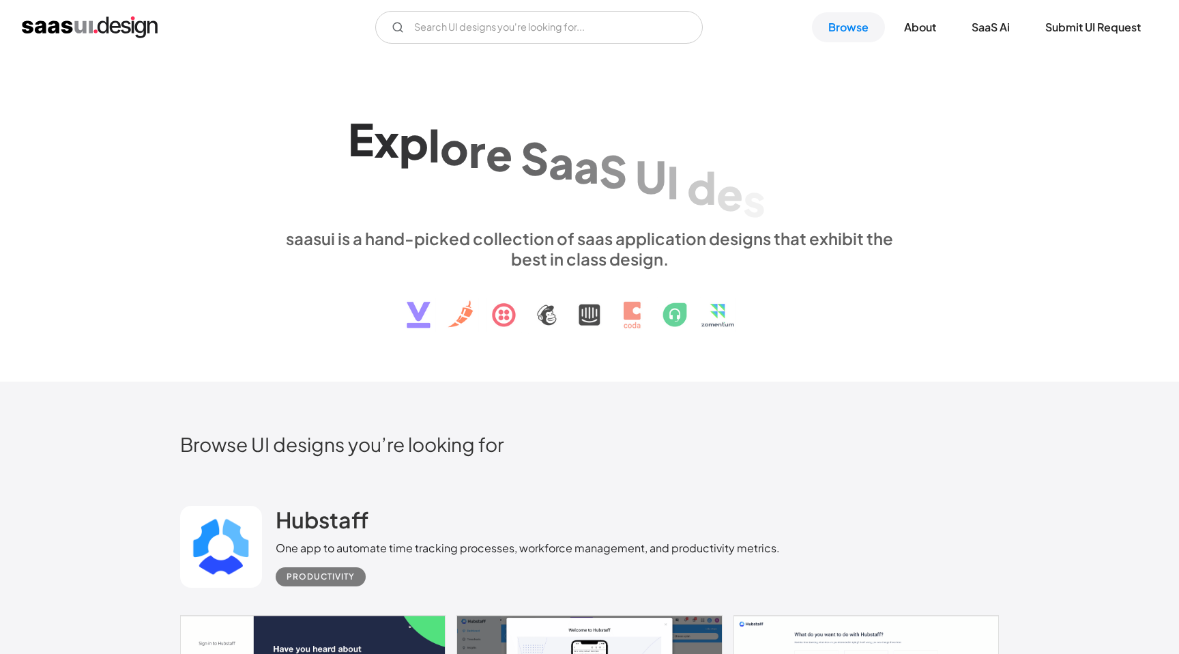 The height and width of the screenshot is (654, 1179). What do you see at coordinates (848, 27) in the screenshot?
I see `a: Browse` at bounding box center [848, 27].